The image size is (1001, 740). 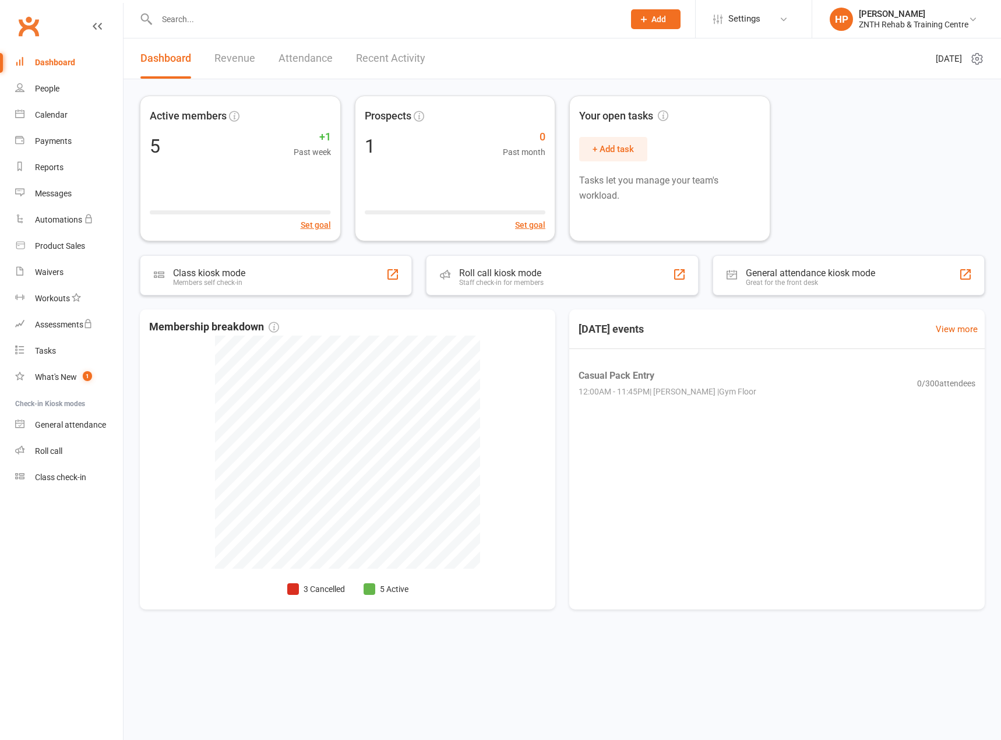 What do you see at coordinates (316, 589) in the screenshot?
I see `li: 3 Cancelled` at bounding box center [316, 589].